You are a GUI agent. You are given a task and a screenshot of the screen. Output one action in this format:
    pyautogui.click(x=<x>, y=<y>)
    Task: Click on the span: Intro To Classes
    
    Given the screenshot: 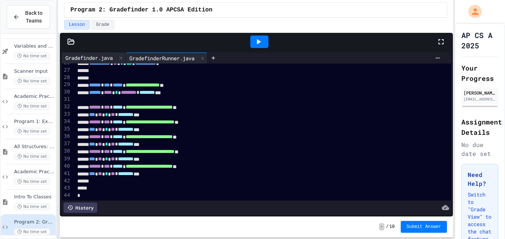 What is the action you would take?
    pyautogui.click(x=34, y=197)
    